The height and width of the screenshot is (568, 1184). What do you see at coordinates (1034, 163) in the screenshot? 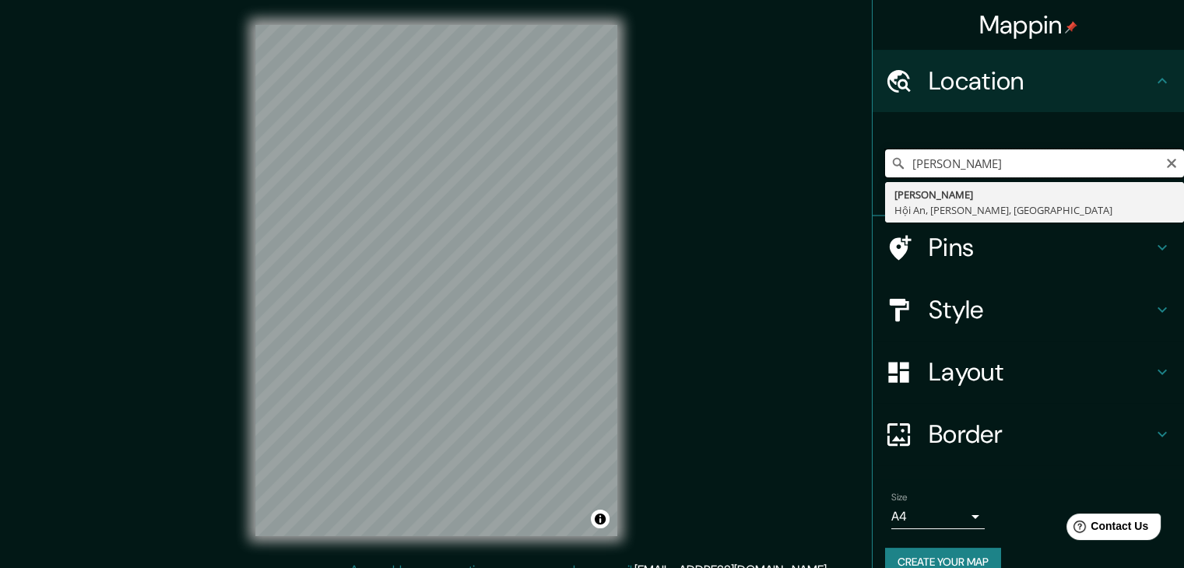
I see `input: Pick your city or area` at bounding box center [1034, 163].